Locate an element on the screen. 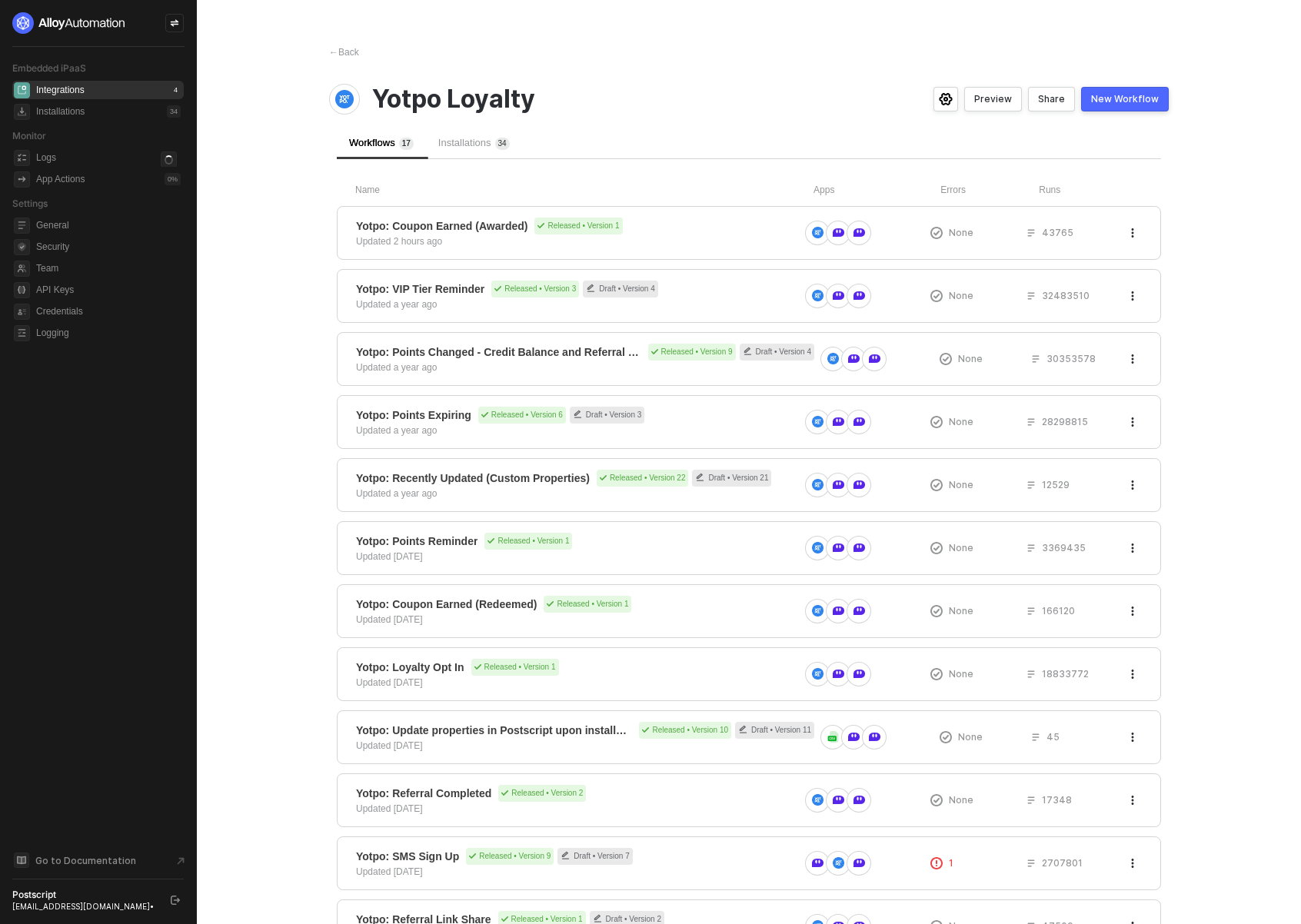 The image size is (1301, 924). div: Installations is located at coordinates (60, 112).